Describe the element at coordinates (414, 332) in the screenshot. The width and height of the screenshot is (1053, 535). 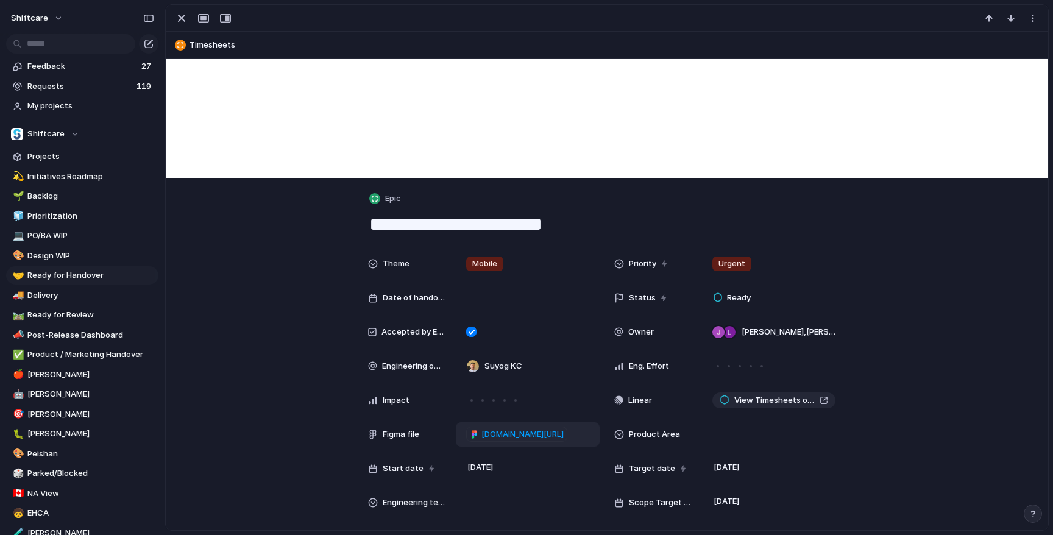
I see `span: Accepted by Engineering` at that location.